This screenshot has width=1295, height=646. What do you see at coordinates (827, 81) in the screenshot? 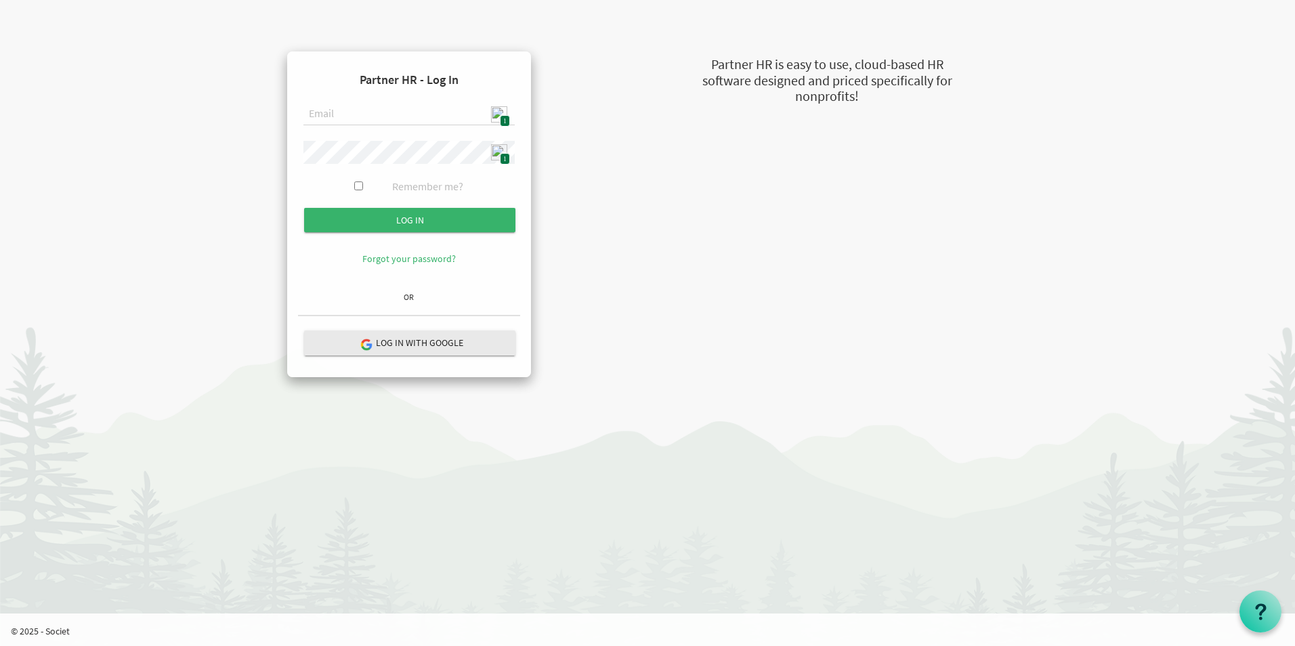
I see `div: software designed and priced specifically for` at bounding box center [827, 81].